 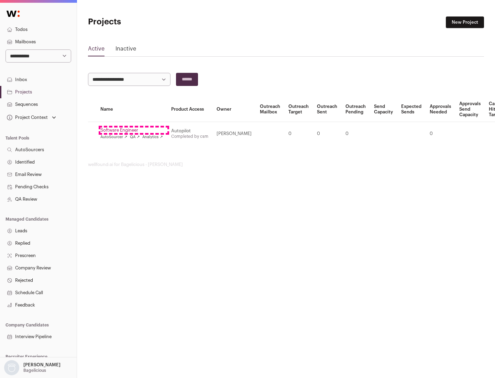 I want to click on th: Send Capacity, so click(x=383, y=109).